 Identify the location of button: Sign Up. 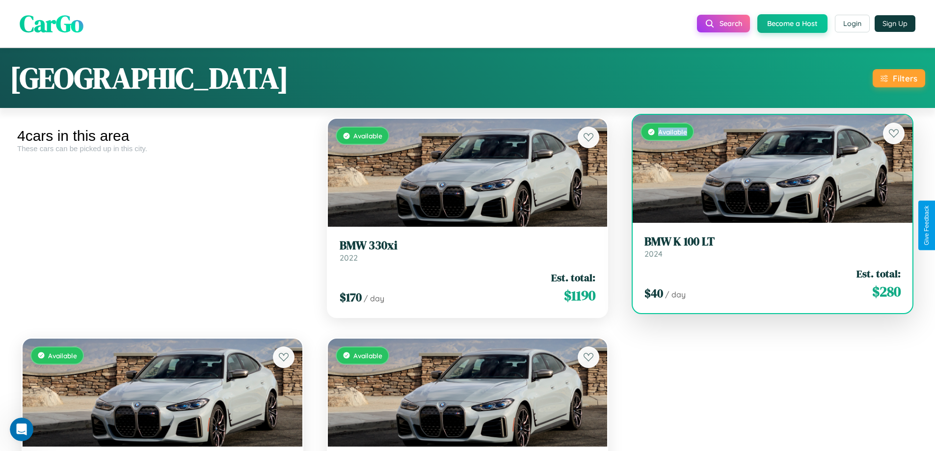
(895, 24).